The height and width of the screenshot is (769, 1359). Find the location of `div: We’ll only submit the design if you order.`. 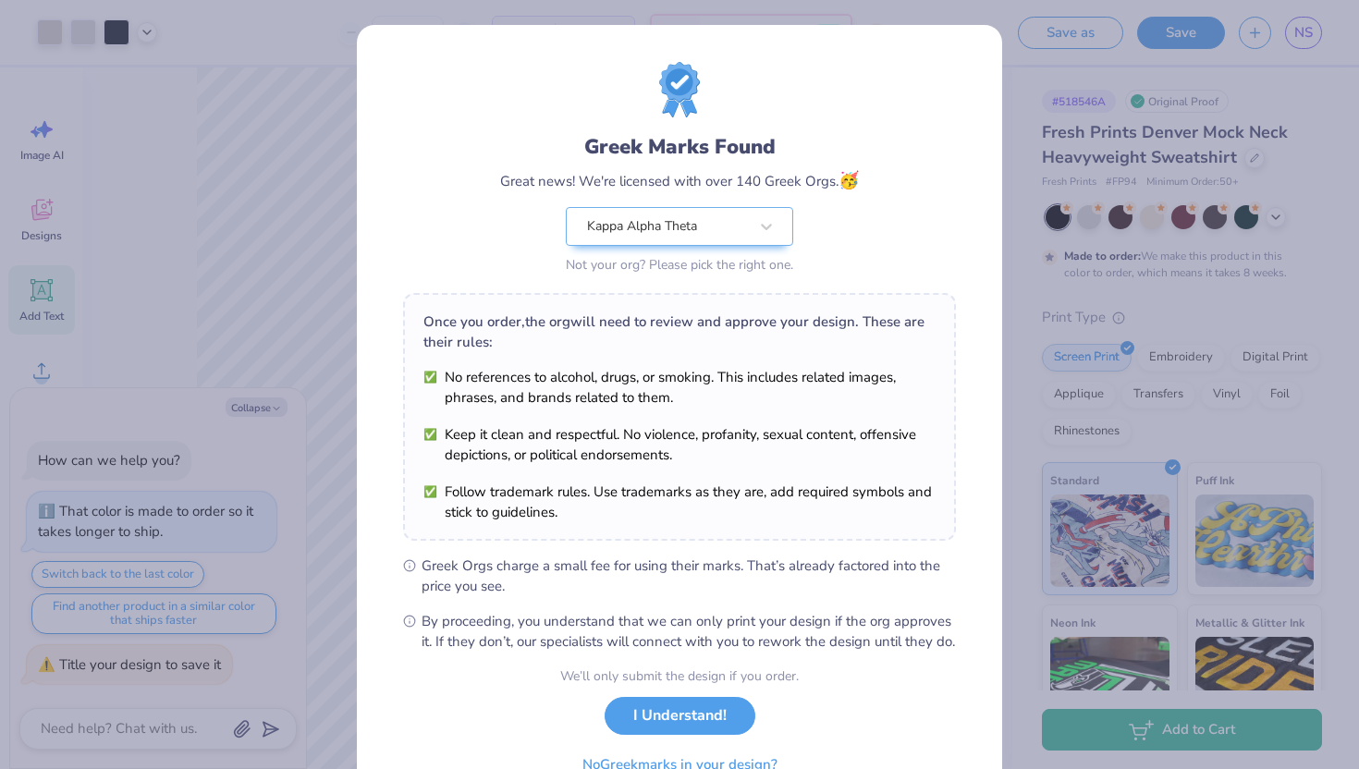

div: We’ll only submit the design if you order. is located at coordinates (680, 676).